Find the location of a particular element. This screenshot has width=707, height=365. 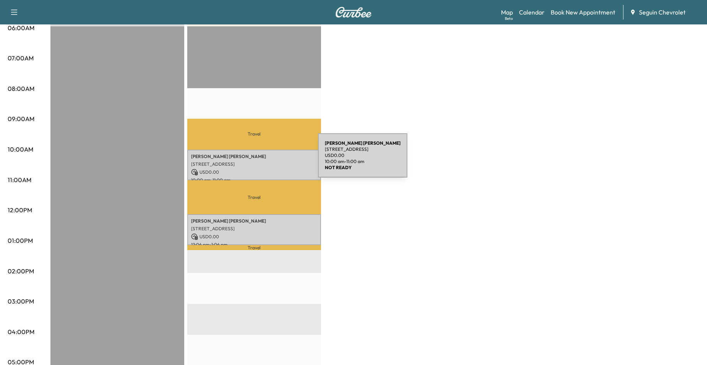

img: Curbee Logo is located at coordinates (353, 12).